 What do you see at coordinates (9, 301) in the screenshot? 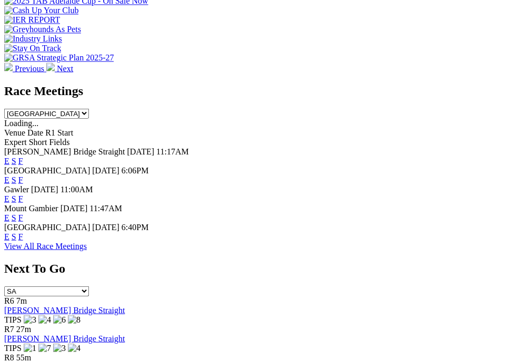
I see `span: R6` at bounding box center [9, 301].